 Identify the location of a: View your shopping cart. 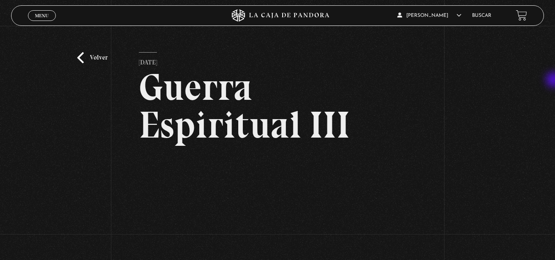
(521, 15).